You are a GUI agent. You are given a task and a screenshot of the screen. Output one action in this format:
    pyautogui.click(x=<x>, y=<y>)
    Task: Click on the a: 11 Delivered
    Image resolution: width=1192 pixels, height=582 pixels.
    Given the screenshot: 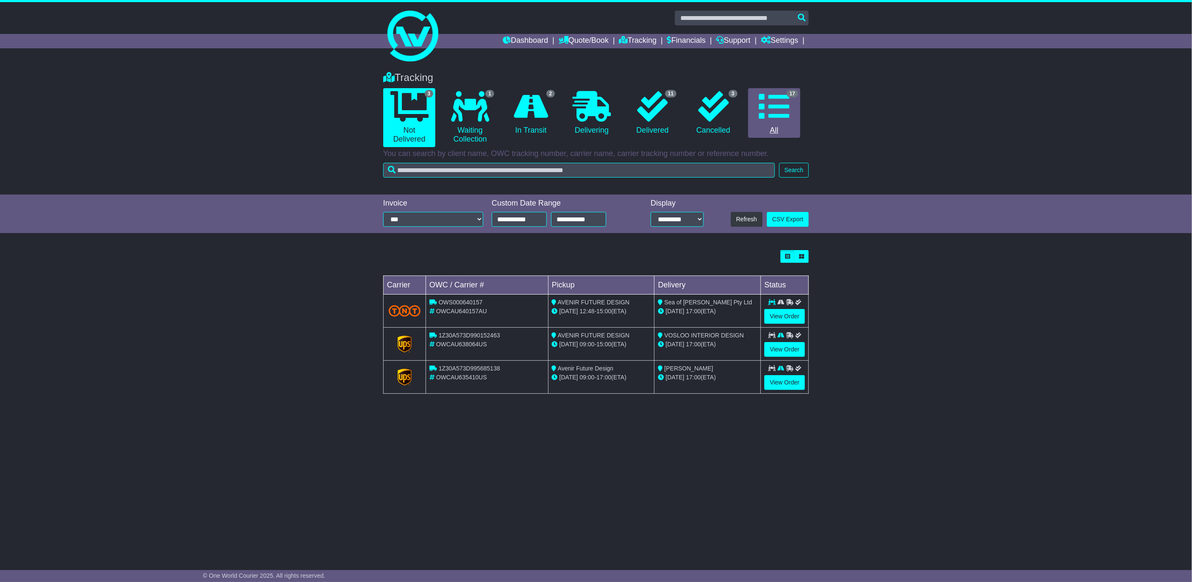 What is the action you would take?
    pyautogui.click(x=652, y=113)
    